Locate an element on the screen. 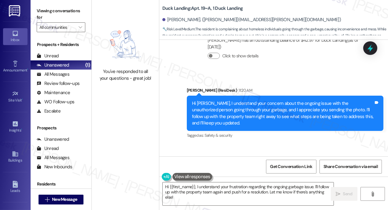  span: Send is located at coordinates (348, 193).